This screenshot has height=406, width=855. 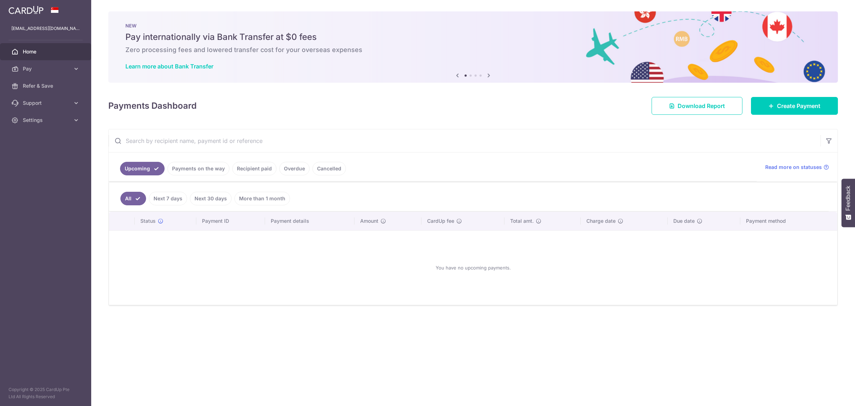 I want to click on a: Overdue, so click(x=294, y=169).